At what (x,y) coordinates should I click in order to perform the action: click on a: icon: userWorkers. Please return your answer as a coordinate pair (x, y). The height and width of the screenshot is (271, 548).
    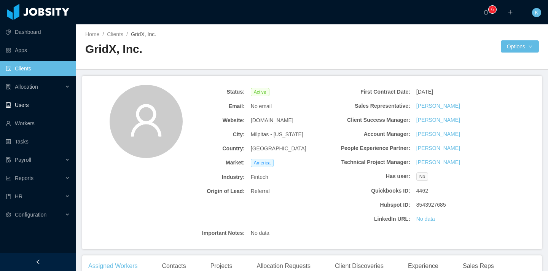
    Looking at the image, I should click on (38, 123).